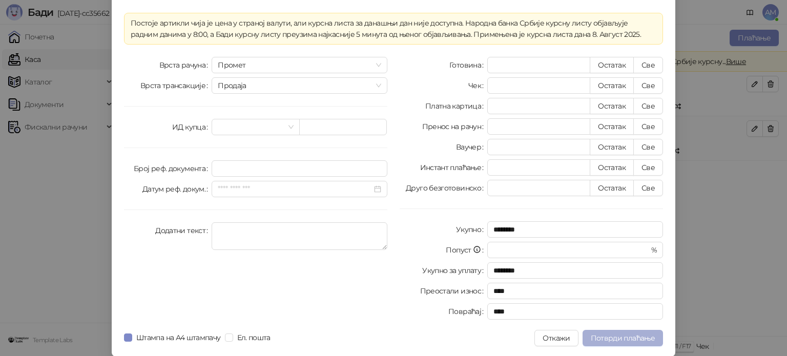 The height and width of the screenshot is (356, 787). I want to click on label: Врста рачуна, so click(185, 65).